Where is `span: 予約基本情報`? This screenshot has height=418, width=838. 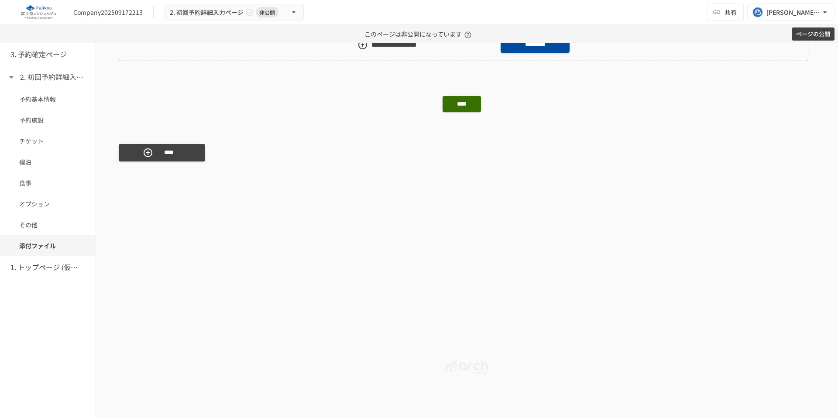
span: 予約基本情報 is located at coordinates (48, 99).